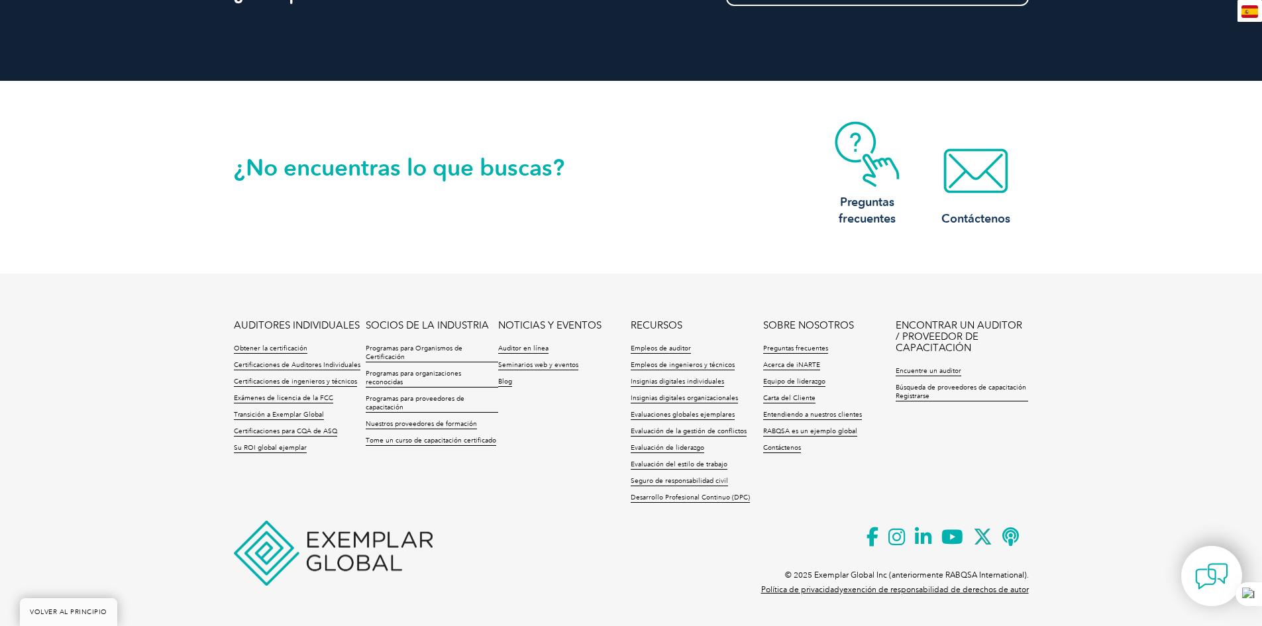  What do you see at coordinates (505, 382) in the screenshot?
I see `a: Blog` at bounding box center [505, 382].